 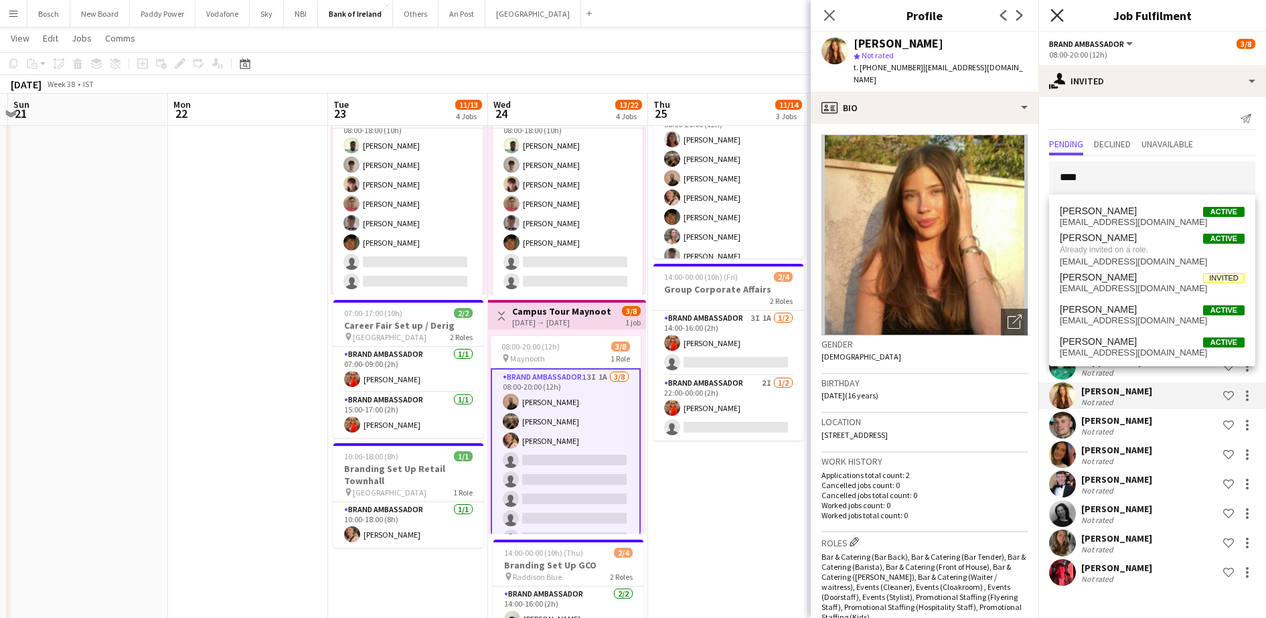 What do you see at coordinates (1152, 81) in the screenshot?
I see `div: Invited` at bounding box center [1152, 81].